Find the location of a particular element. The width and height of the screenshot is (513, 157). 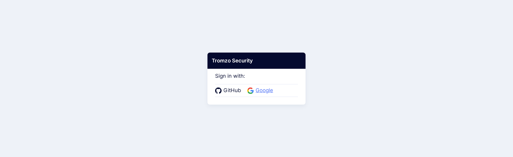

span: GitHub is located at coordinates (232, 91).